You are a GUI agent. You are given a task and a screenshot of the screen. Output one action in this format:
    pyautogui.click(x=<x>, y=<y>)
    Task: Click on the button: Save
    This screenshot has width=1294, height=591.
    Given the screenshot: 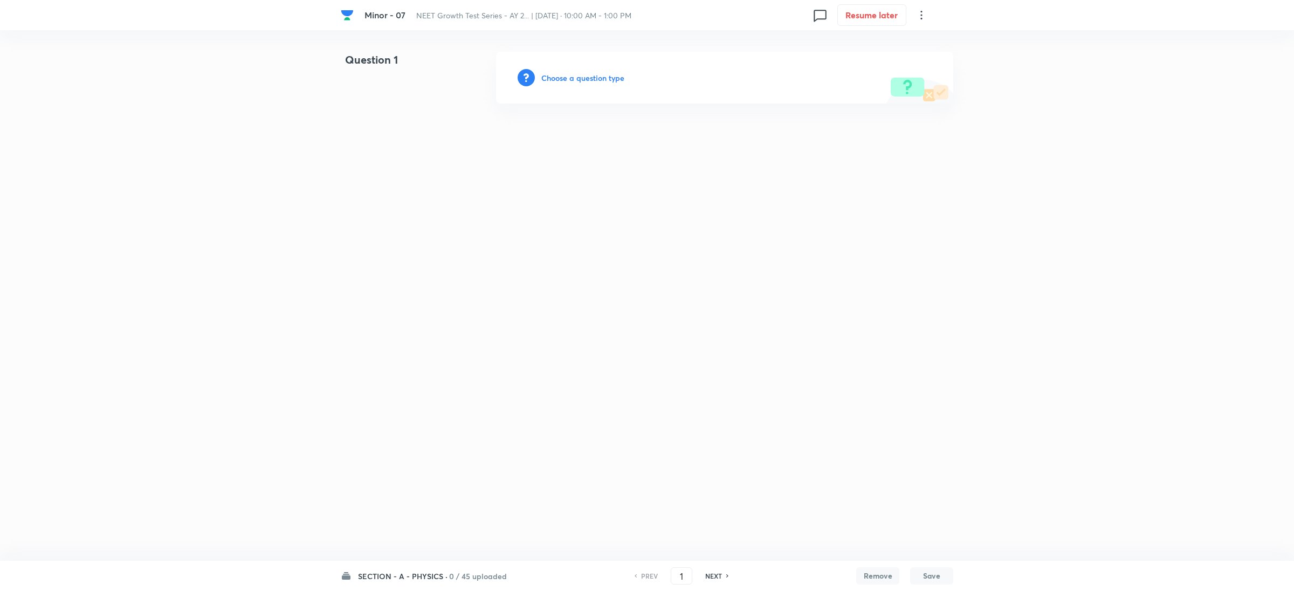 What is the action you would take?
    pyautogui.click(x=932, y=576)
    